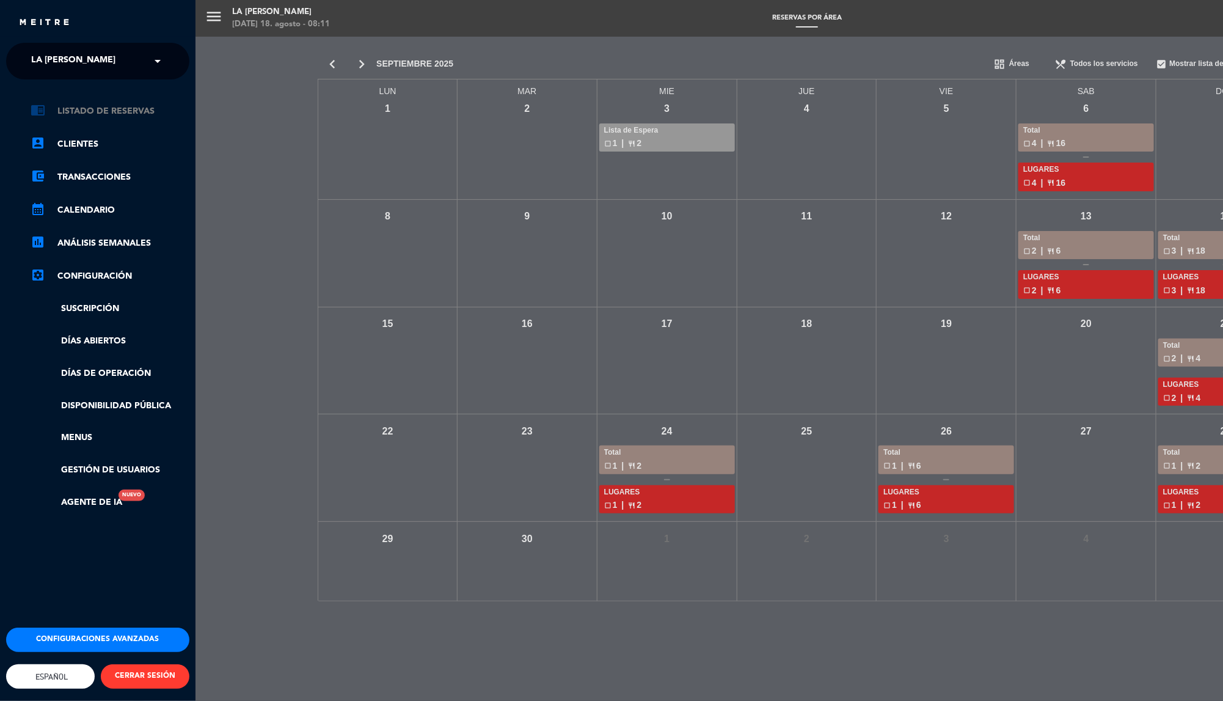  What do you see at coordinates (131, 495) in the screenshot?
I see `div: Nuevo` at bounding box center [131, 495].